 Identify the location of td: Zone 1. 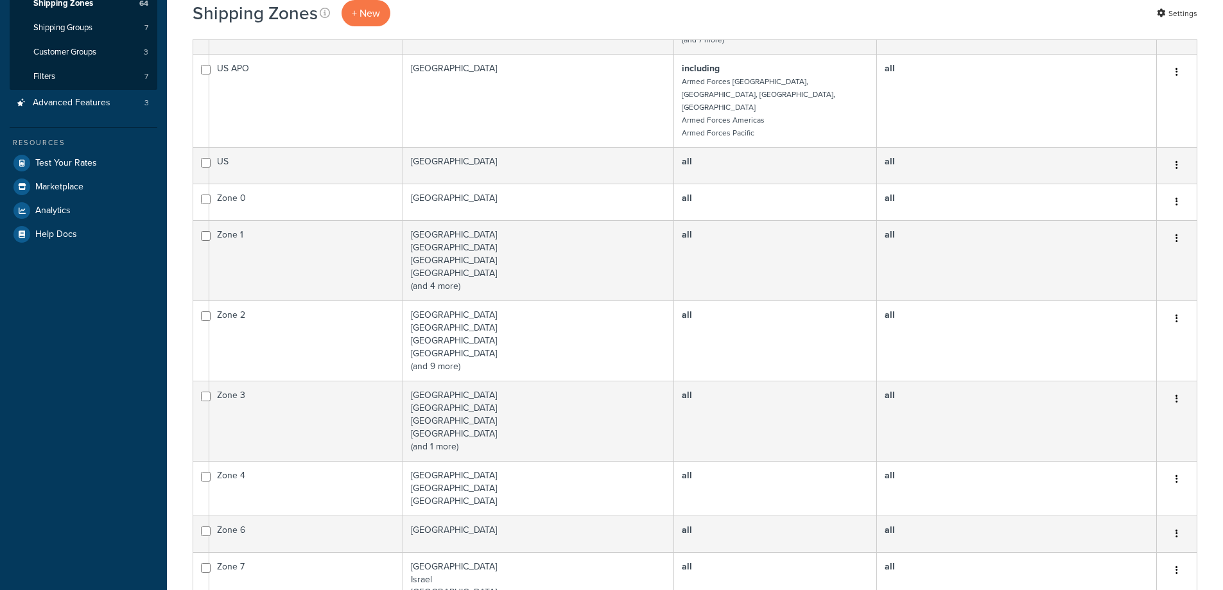
(306, 261).